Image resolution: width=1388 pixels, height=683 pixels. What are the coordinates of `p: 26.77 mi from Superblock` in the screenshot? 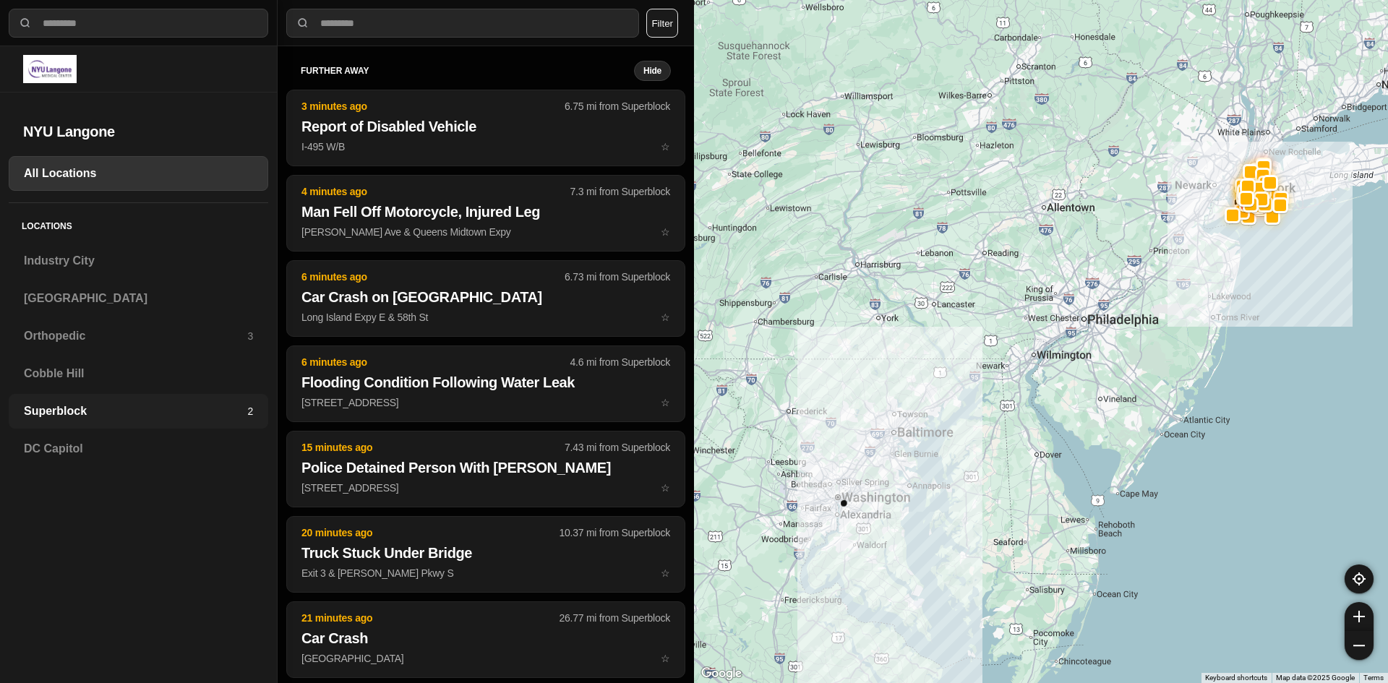 It's located at (614, 618).